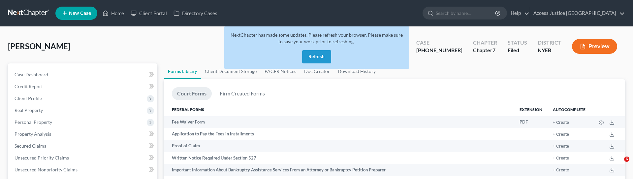 This screenshot has width=633, height=179. Describe the element at coordinates (339, 158) in the screenshot. I see `td: Written Notice Required Under Section 527` at that location.